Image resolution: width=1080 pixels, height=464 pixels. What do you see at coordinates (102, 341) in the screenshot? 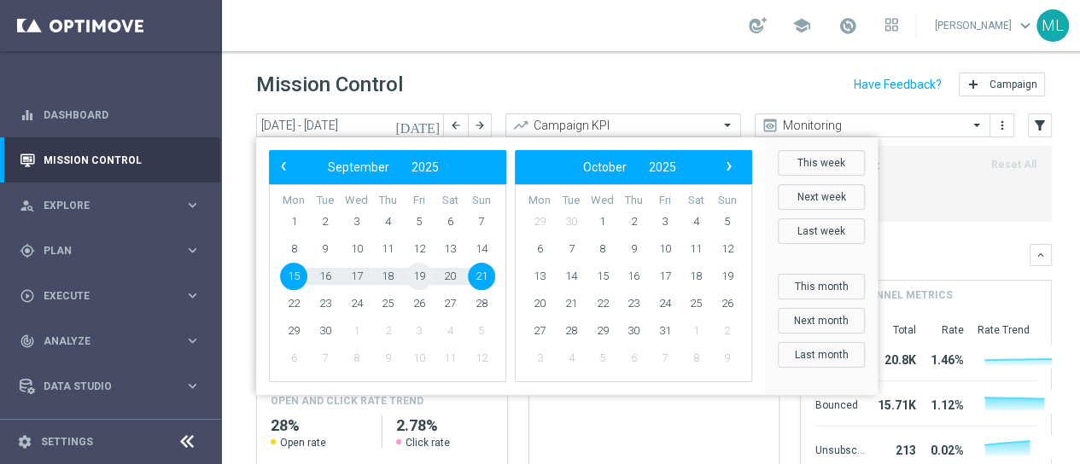
I see `div: Analyze` at bounding box center [102, 341].